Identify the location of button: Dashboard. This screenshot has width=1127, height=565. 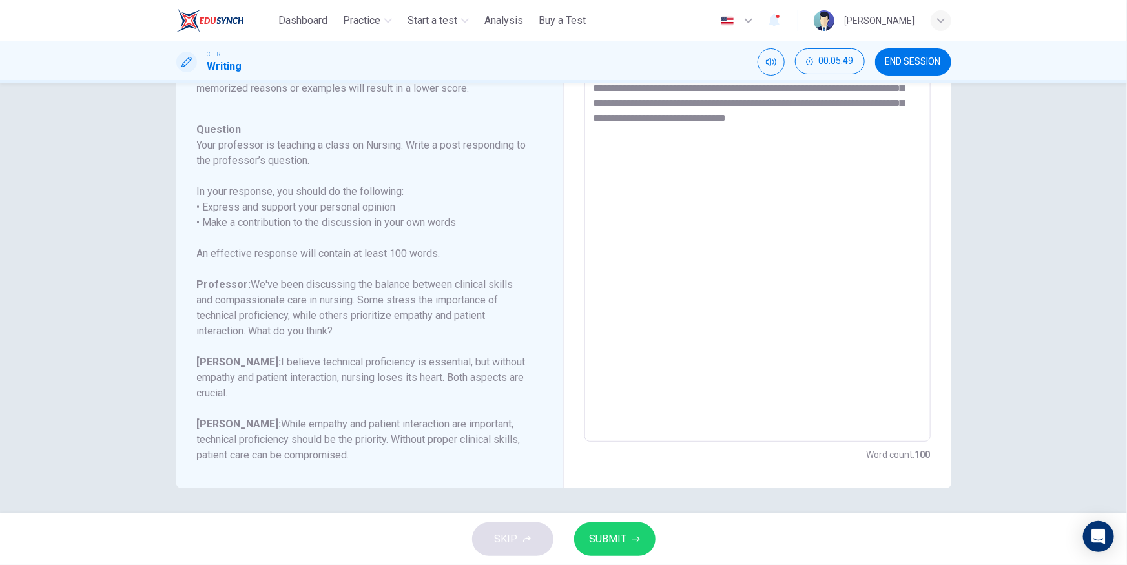
(303, 21).